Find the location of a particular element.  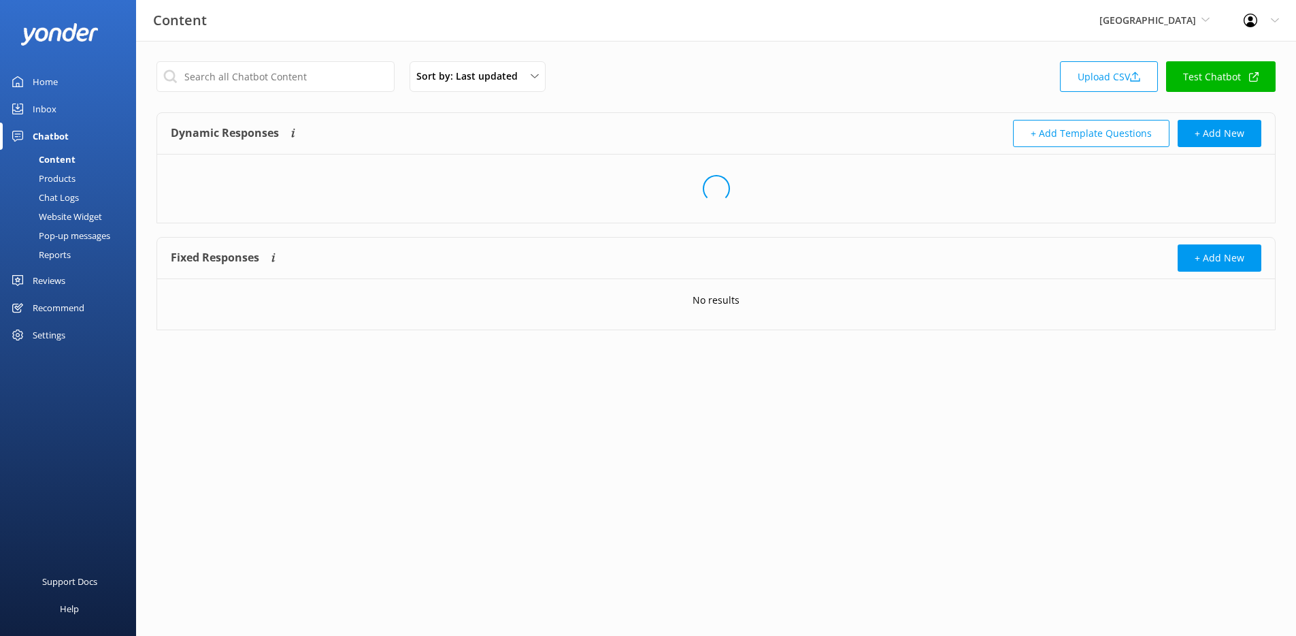

div: Reports is located at coordinates (39, 254).